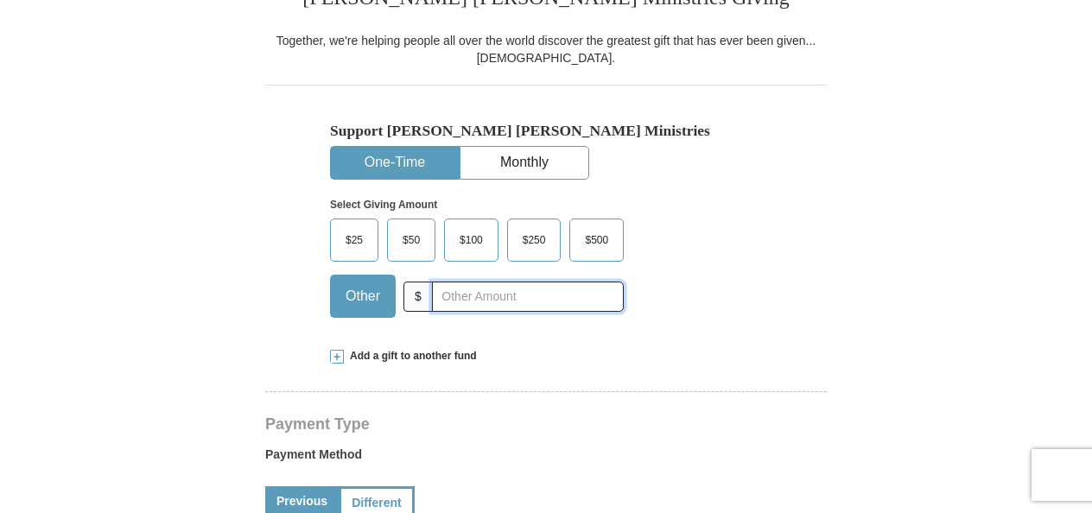 Image resolution: width=1092 pixels, height=513 pixels. I want to click on span: $100, so click(471, 240).